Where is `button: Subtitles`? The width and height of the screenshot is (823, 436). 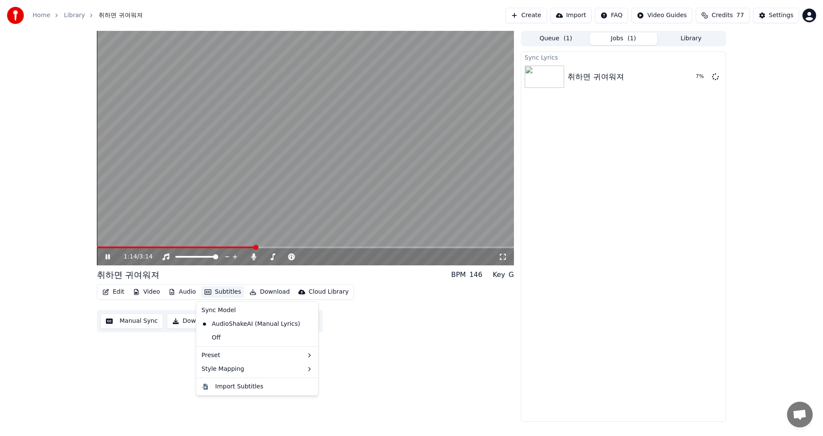
button: Subtitles is located at coordinates (222, 292).